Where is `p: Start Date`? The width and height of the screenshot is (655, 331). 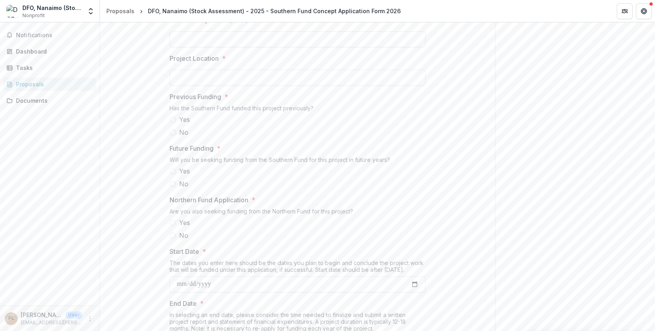 p: Start Date is located at coordinates (184, 251).